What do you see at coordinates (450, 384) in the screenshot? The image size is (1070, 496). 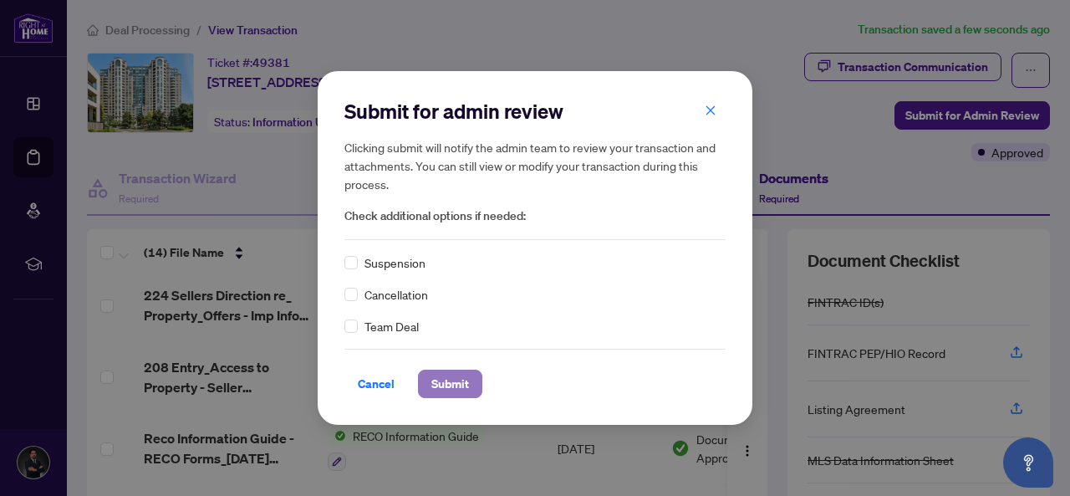 I see `span: Submit` at bounding box center [450, 384].